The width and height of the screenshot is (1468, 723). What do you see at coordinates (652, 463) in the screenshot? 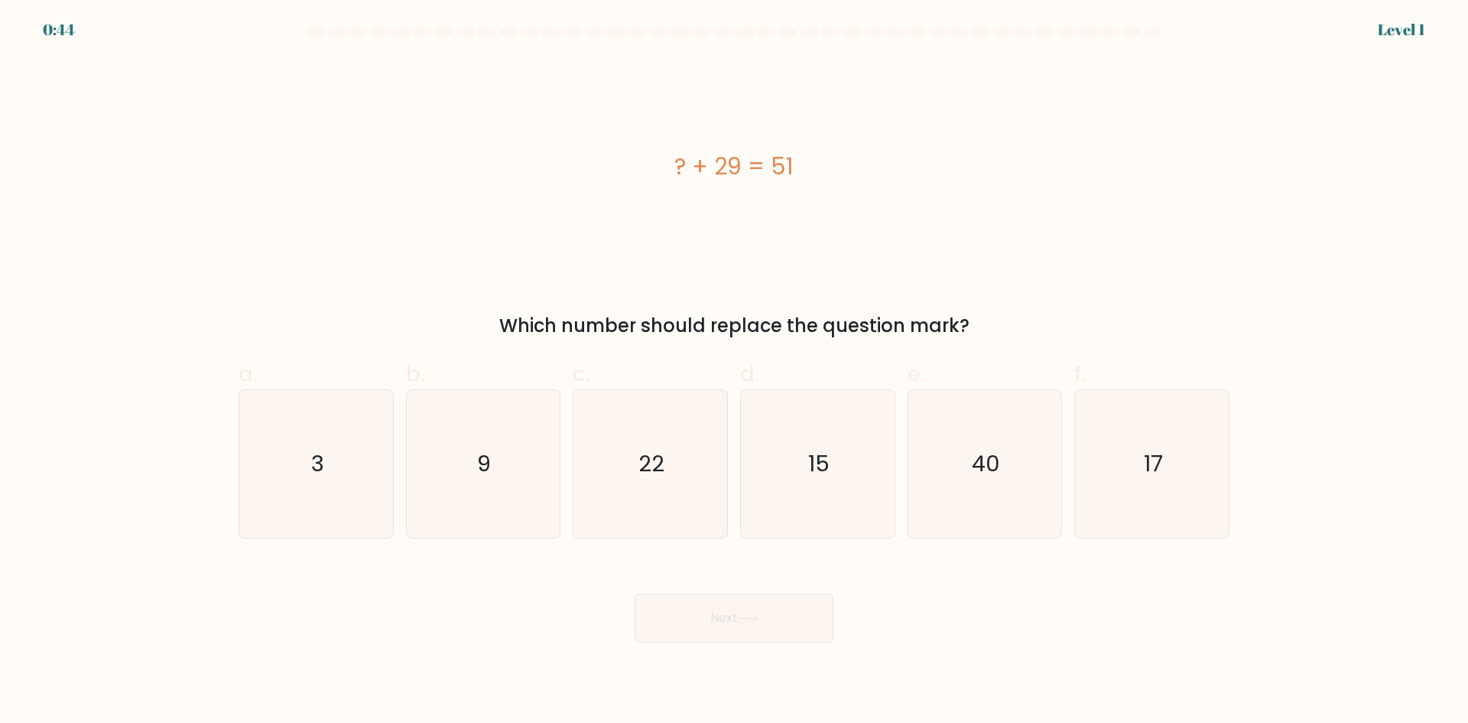
I see `text: 22` at bounding box center [652, 463].